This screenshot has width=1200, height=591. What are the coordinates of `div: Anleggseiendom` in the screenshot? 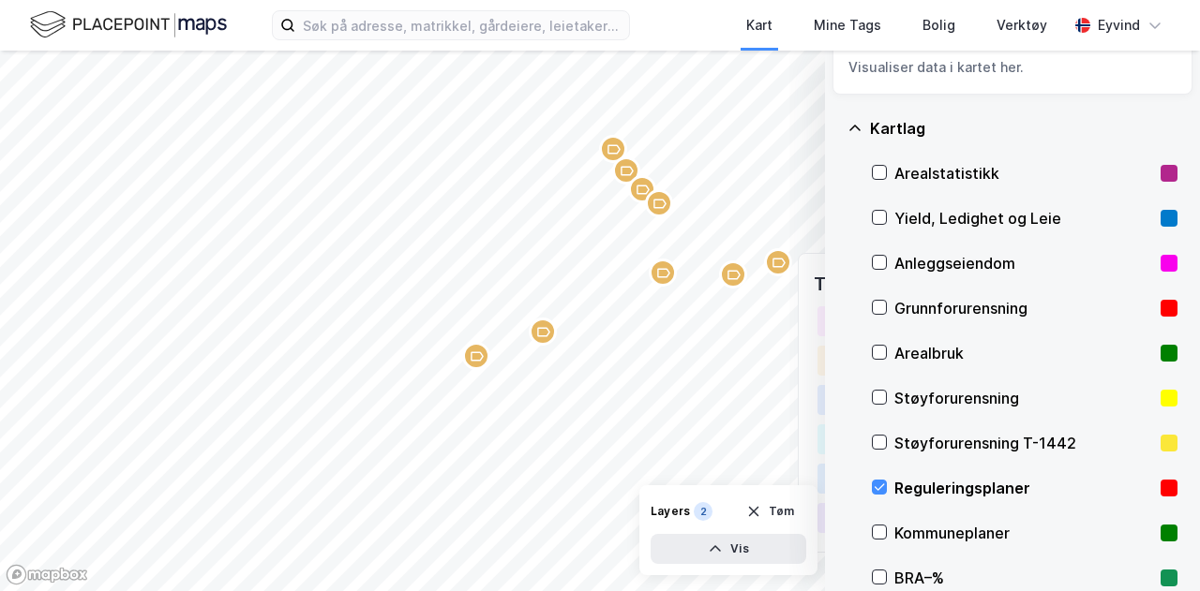 It's located at (1024, 263).